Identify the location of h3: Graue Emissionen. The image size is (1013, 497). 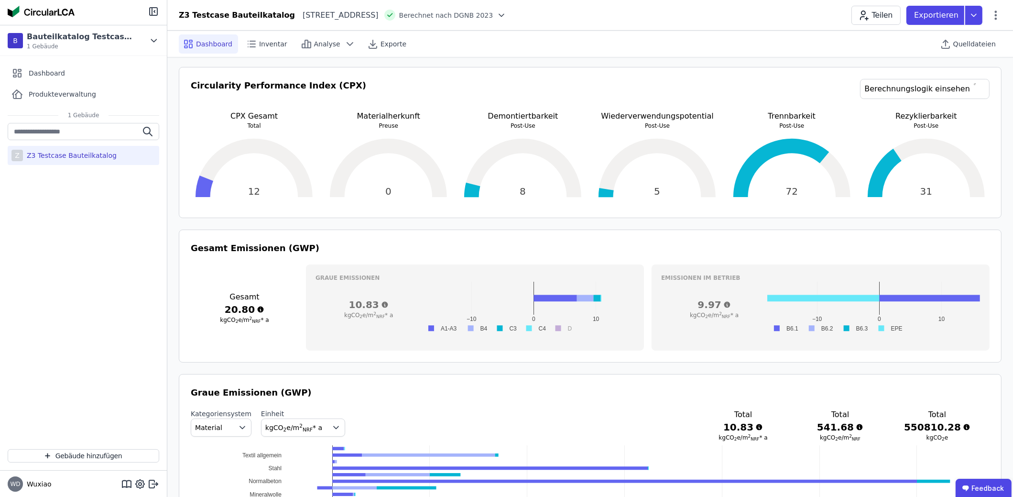
(475, 278).